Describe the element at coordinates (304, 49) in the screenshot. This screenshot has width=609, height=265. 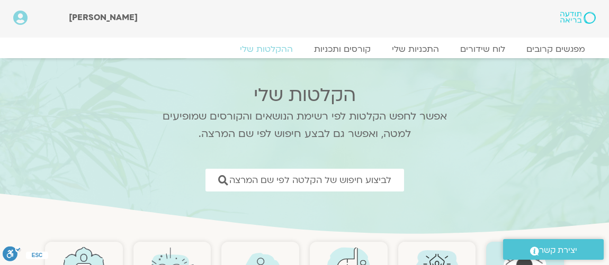
I see `nav: Menu` at that location.